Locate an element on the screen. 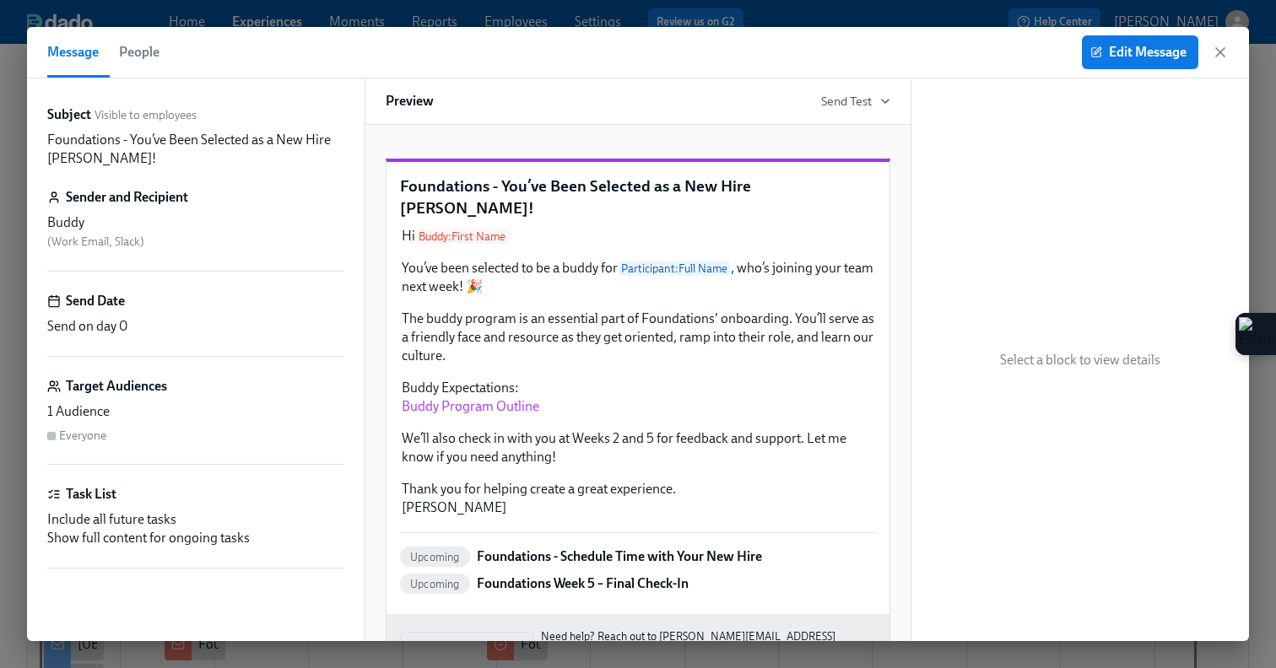 Image resolution: width=1276 pixels, height=668 pixels. h6: Send Date is located at coordinates (95, 301).